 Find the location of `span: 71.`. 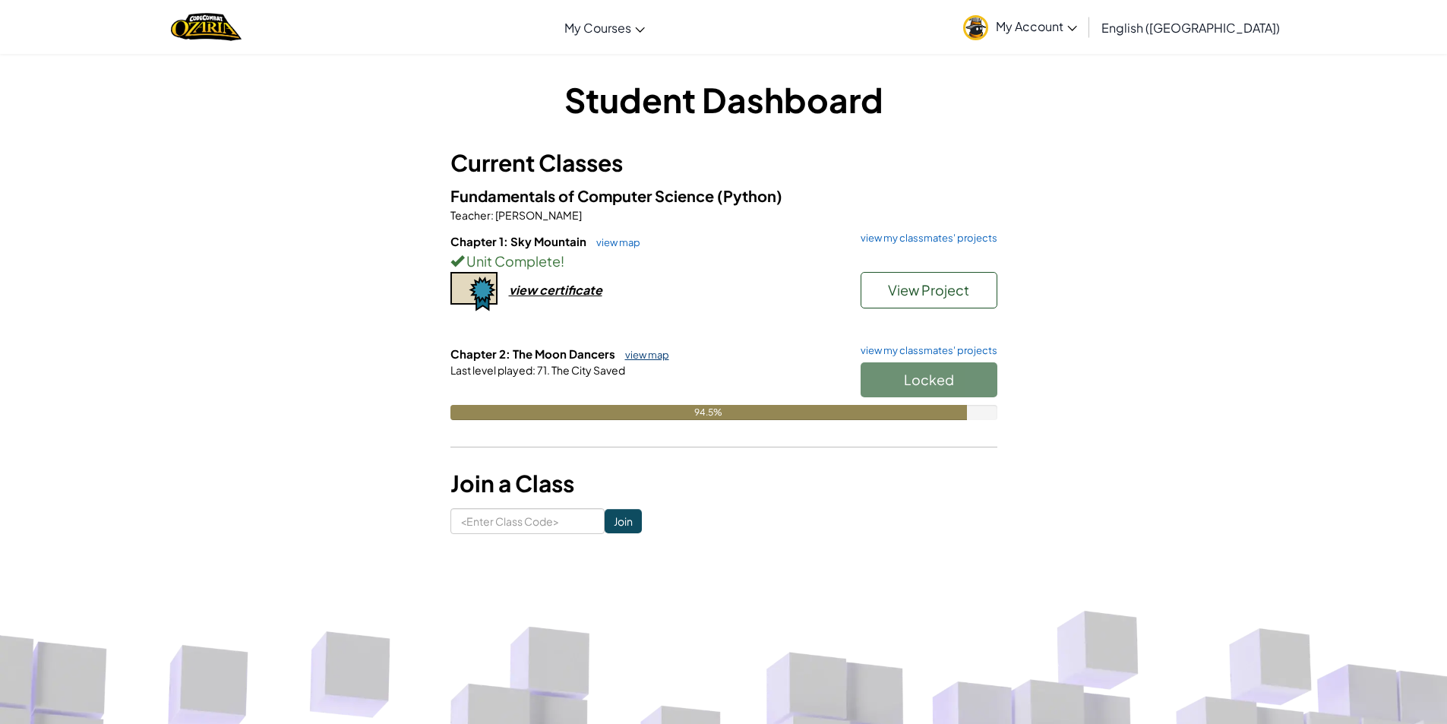

span: 71. is located at coordinates (542, 370).